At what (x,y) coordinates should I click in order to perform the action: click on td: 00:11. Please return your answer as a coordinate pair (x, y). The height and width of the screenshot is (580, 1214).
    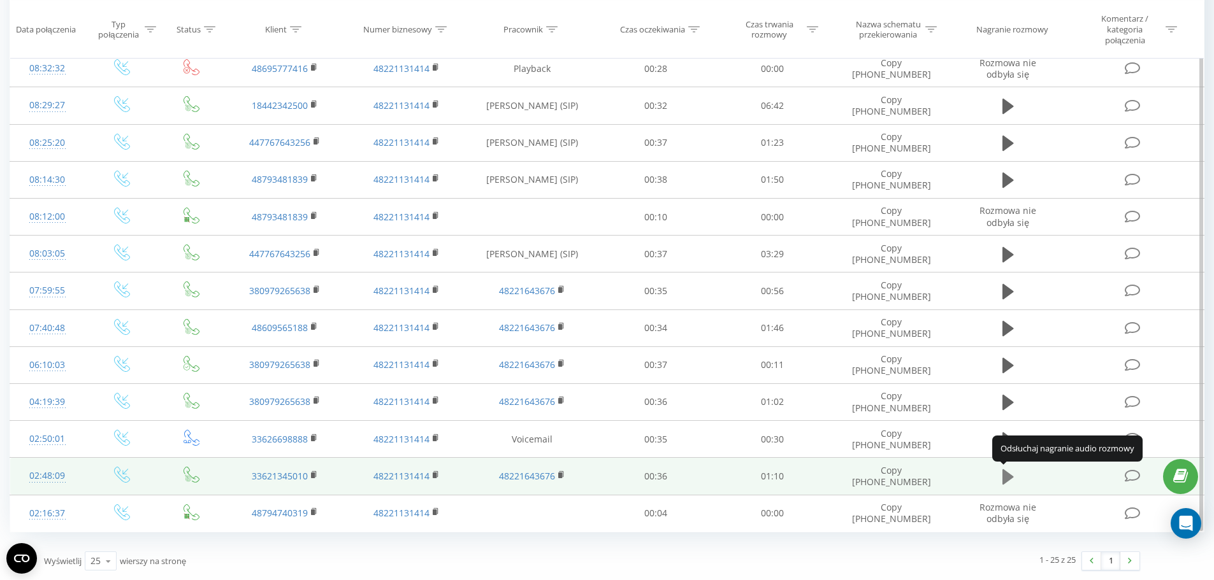
    Looking at the image, I should click on (772, 365).